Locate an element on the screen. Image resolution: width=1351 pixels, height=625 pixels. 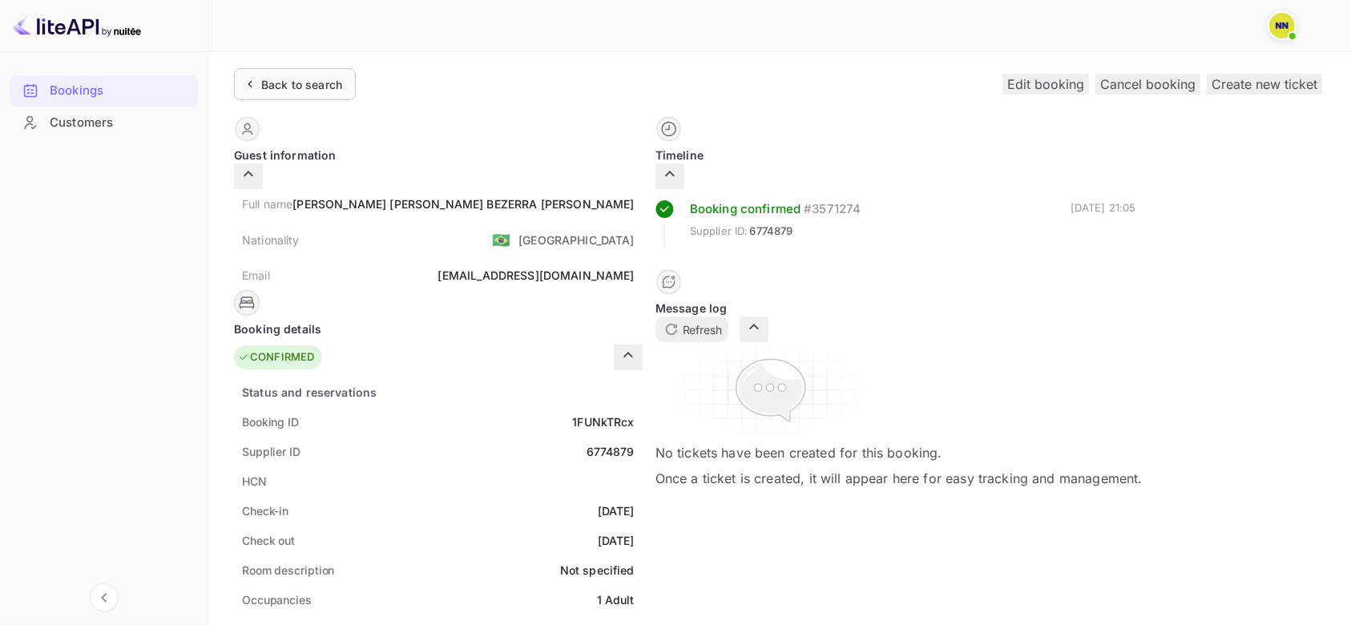
div: Back to search is located at coordinates (301, 84).